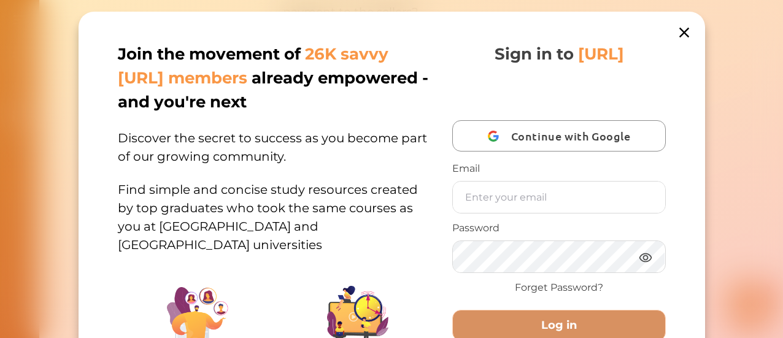 This screenshot has width=783, height=338. Describe the element at coordinates (645, 257) in the screenshot. I see `img: eye.3286bcf0.webp` at that location.